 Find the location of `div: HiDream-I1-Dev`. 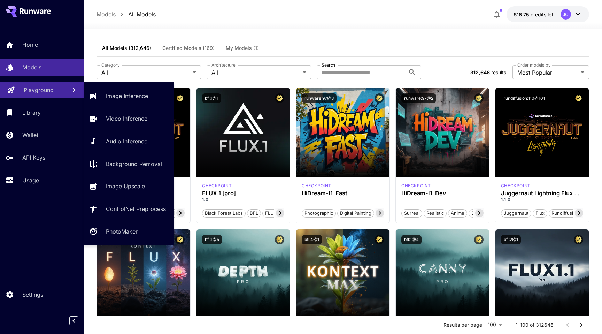

div: HiDream-I1-Dev is located at coordinates (443, 193).